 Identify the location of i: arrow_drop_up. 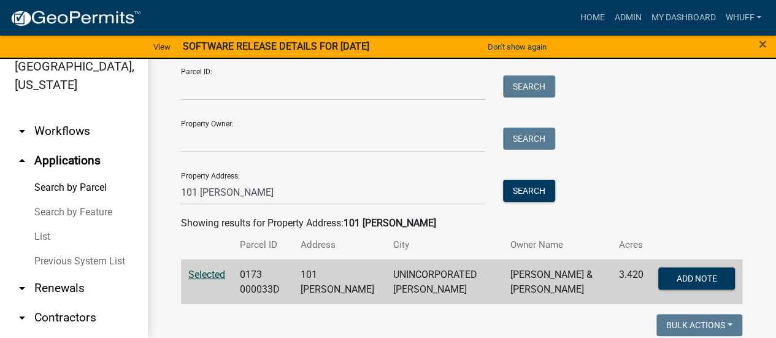
(22, 161).